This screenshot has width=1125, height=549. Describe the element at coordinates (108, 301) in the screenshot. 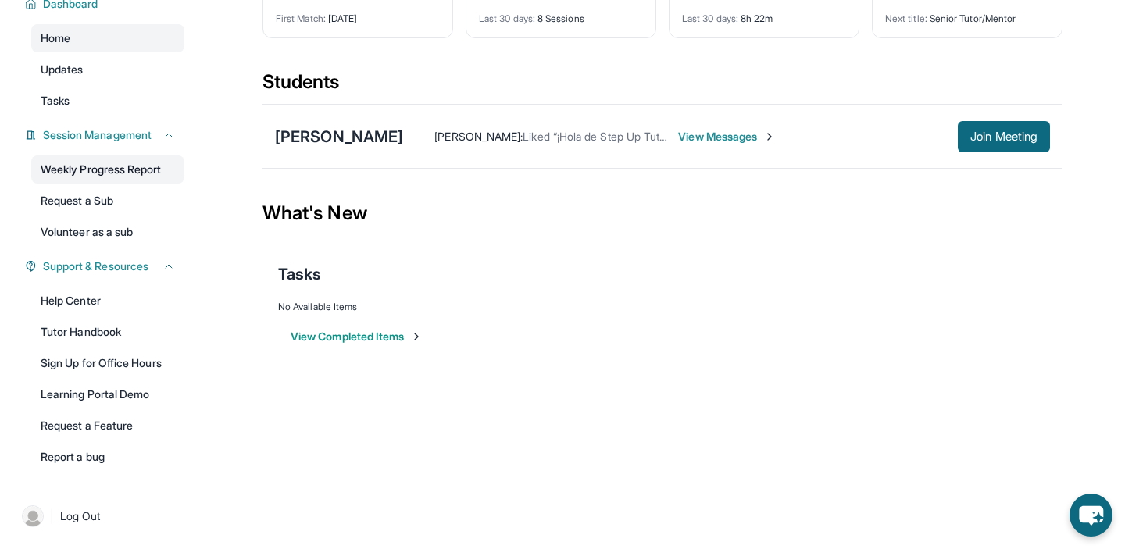

I see `a: Help Center` at that location.